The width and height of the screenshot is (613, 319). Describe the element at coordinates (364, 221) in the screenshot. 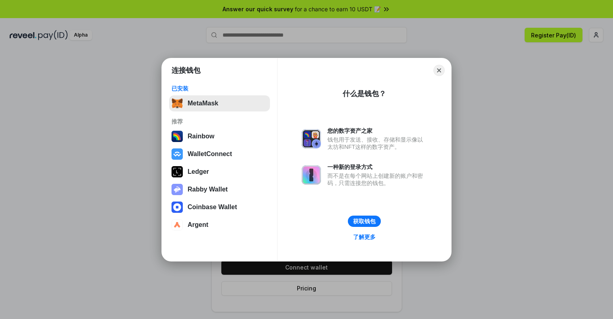

I see `div: 获取钱包` at that location.